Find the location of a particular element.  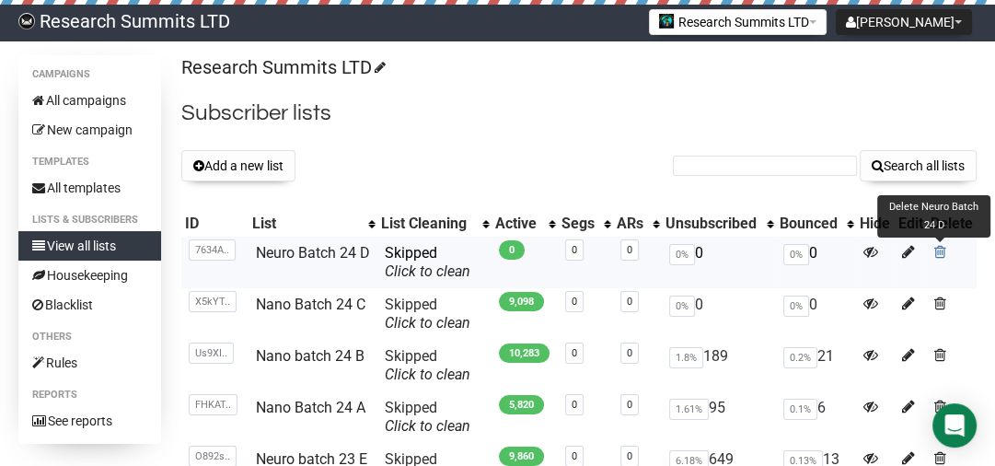

th: Bounced: No sort applied, activate to apply an ascending sort is located at coordinates (815, 224).